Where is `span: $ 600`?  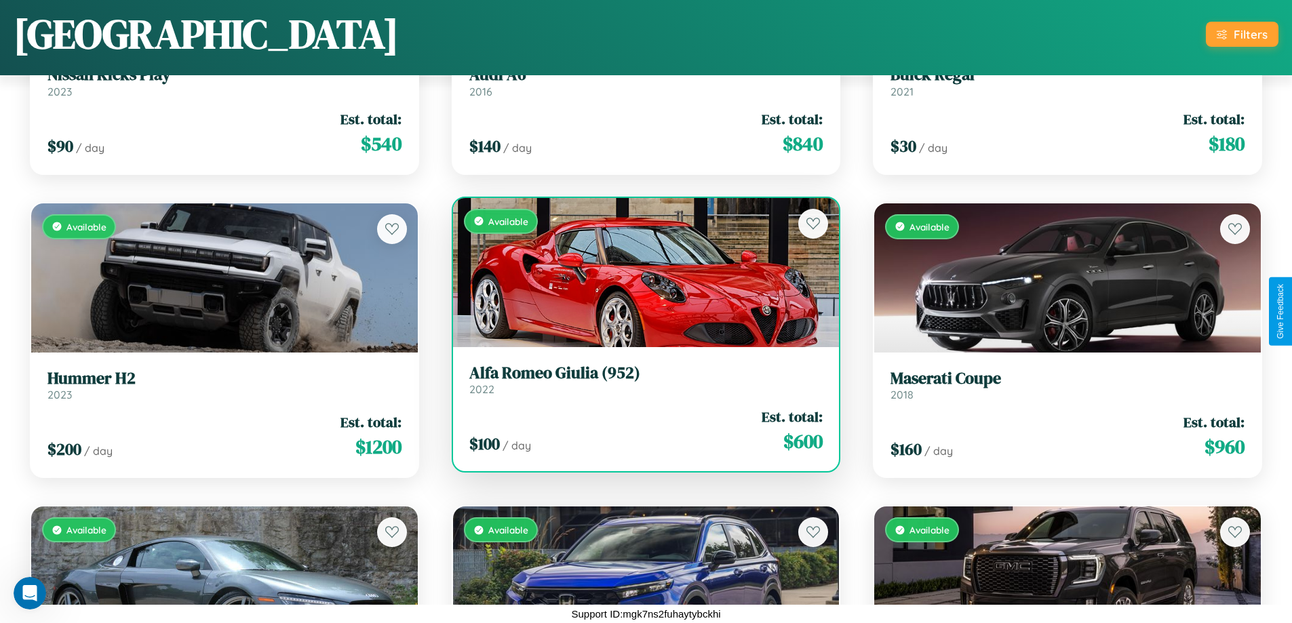 span: $ 600 is located at coordinates (803, 442).